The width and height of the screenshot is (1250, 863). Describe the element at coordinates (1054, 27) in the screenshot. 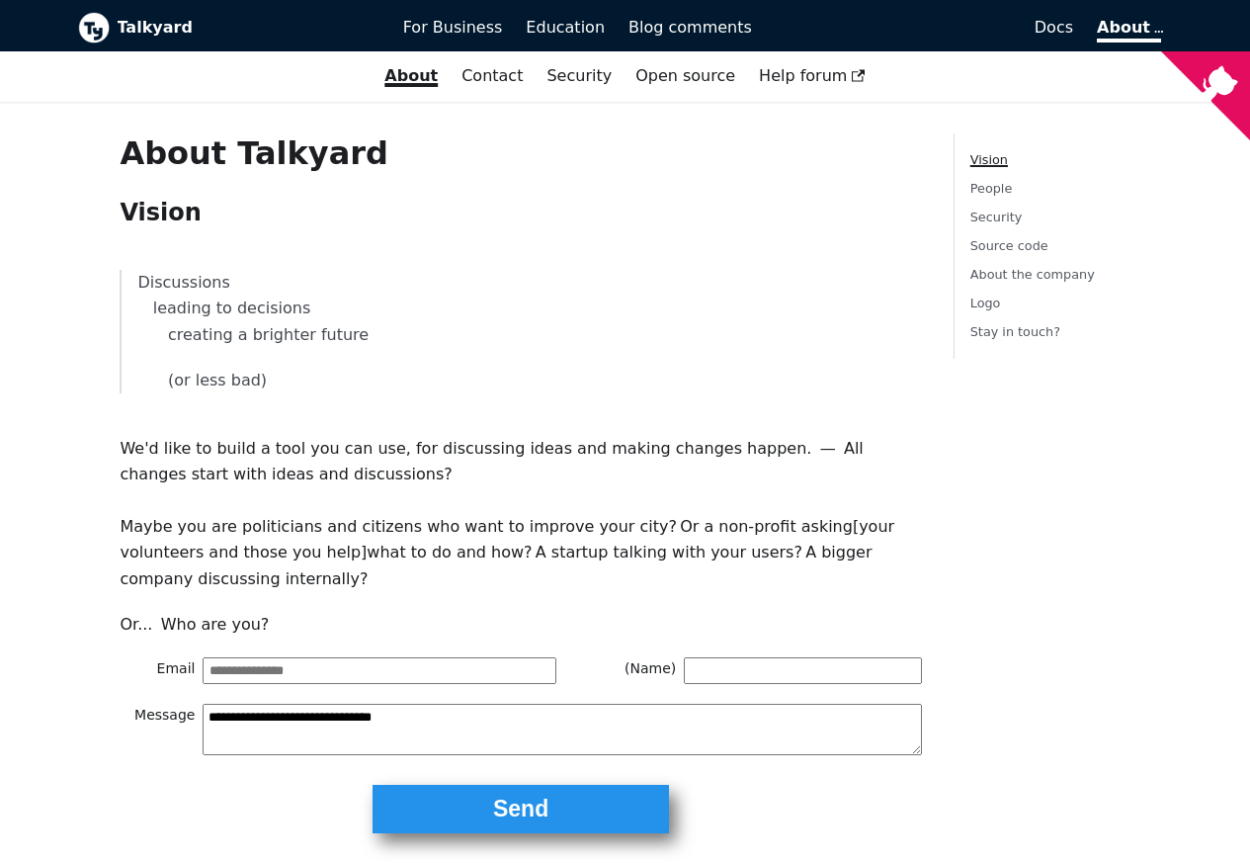

I see `span: Docs` at that location.